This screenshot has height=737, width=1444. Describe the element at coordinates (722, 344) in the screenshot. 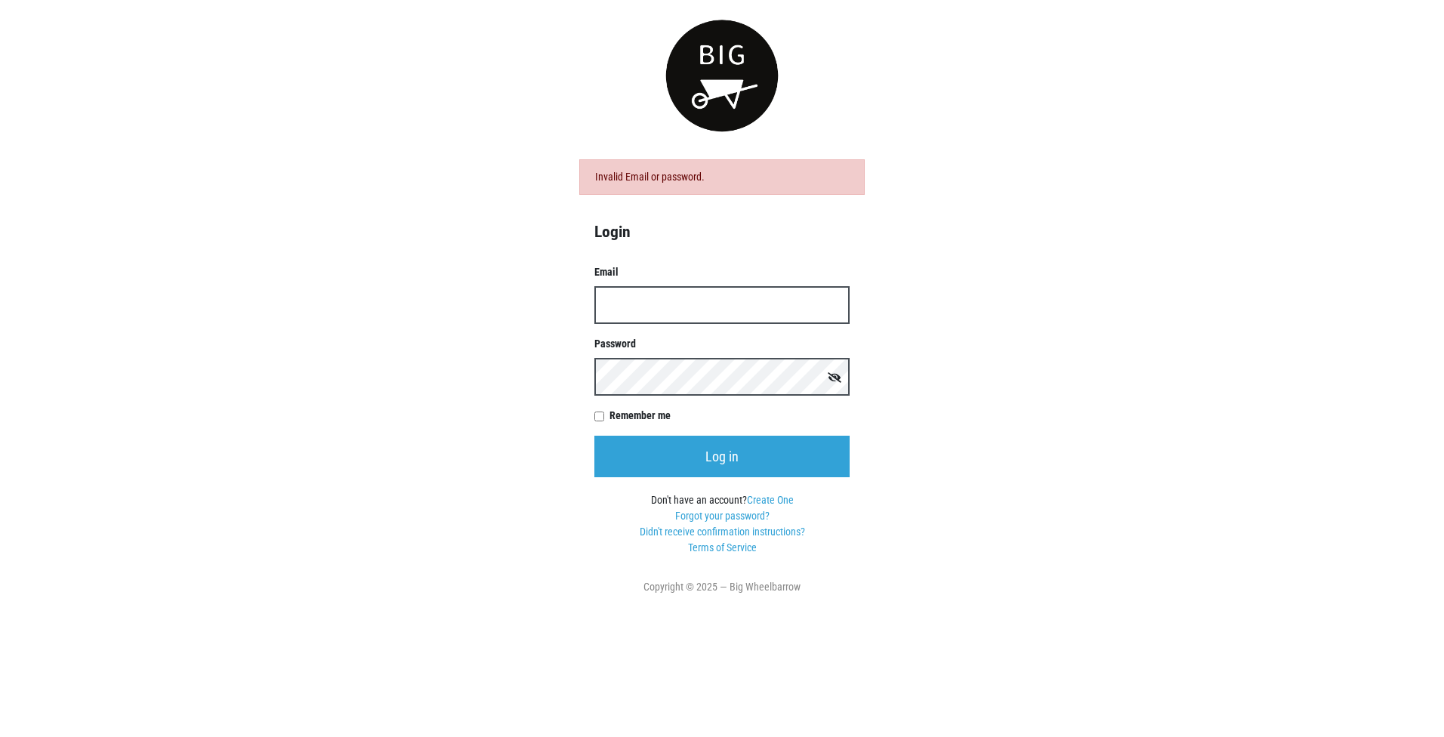

I see `label: Password` at that location.